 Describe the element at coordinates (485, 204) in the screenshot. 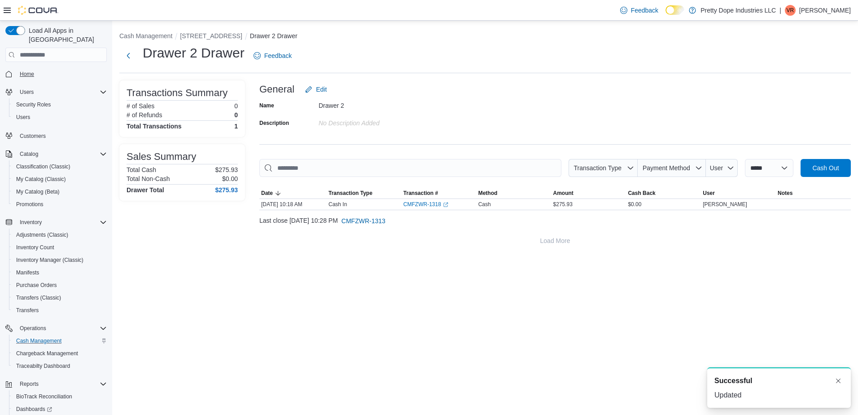

I see `span: Cash` at that location.